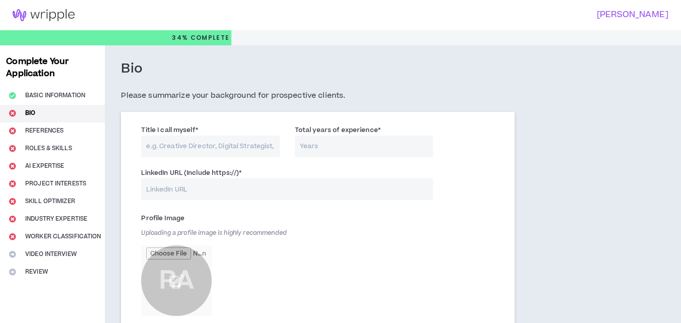 The height and width of the screenshot is (323, 681). What do you see at coordinates (131, 69) in the screenshot?
I see `h3: Bio` at bounding box center [131, 69].